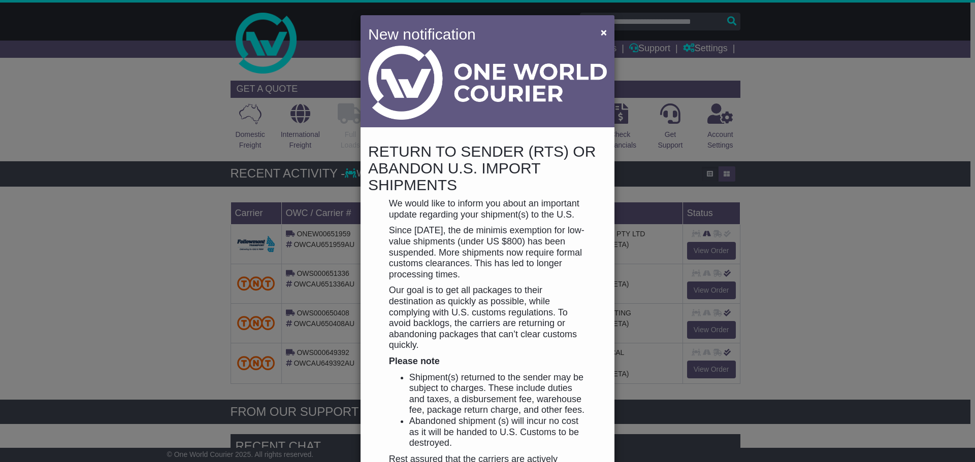  What do you see at coordinates (477, 34) in the screenshot?
I see `h4: New notification` at bounding box center [477, 34].